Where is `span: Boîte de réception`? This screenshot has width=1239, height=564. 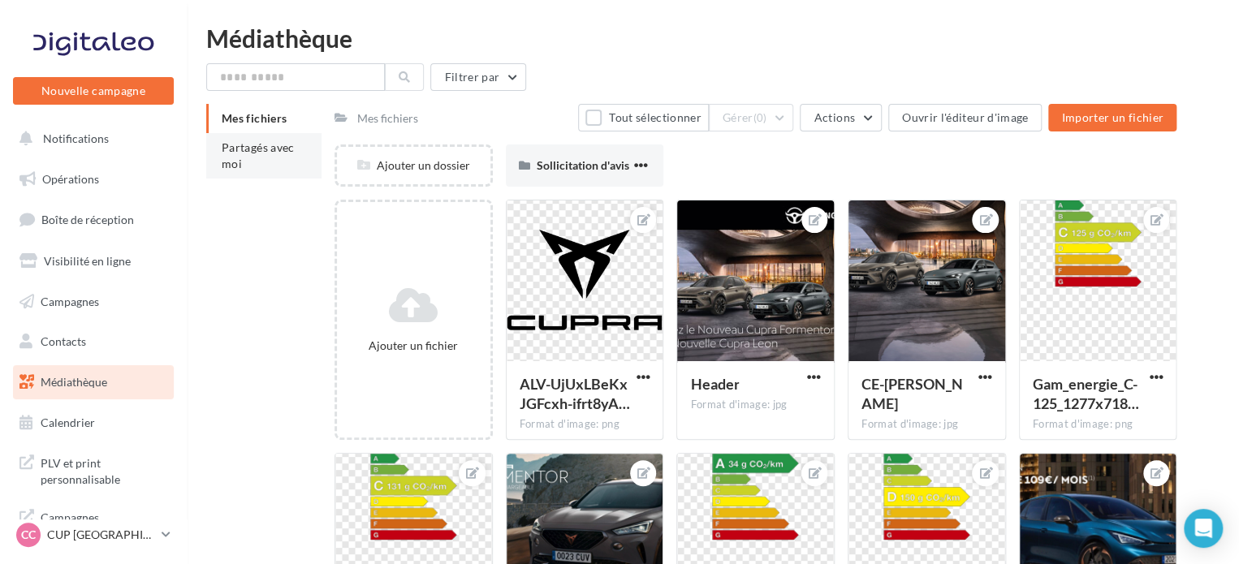 span: Boîte de réception is located at coordinates (88, 219).